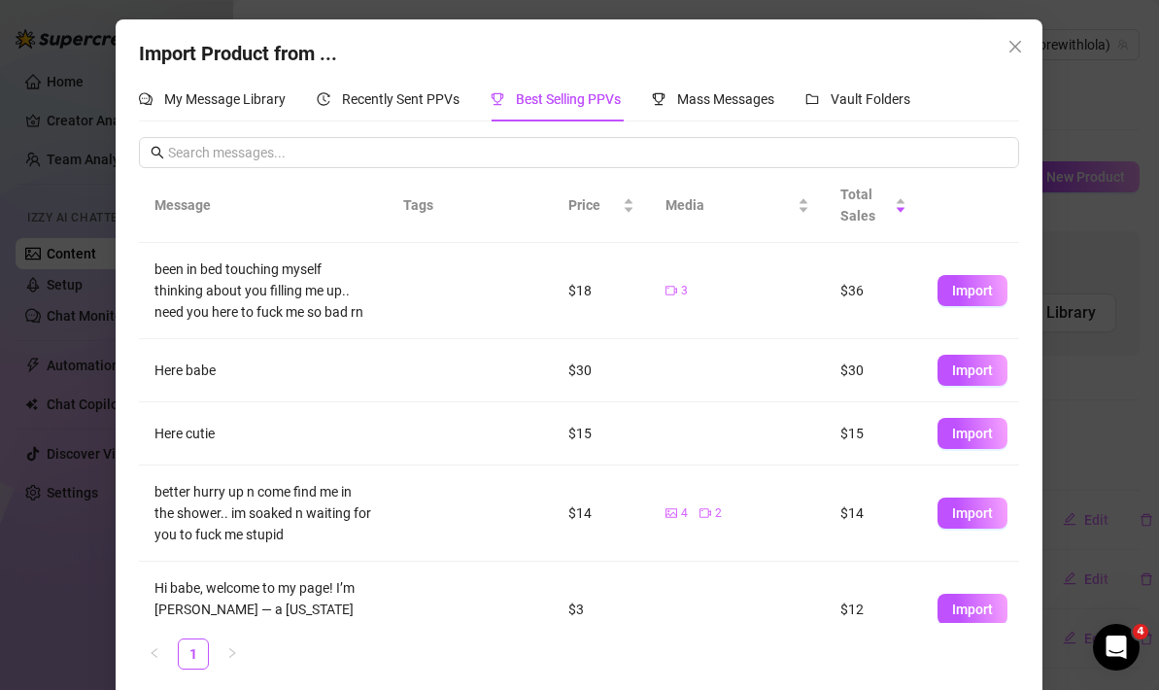 The width and height of the screenshot is (1159, 690). Describe the element at coordinates (673, 513) in the screenshot. I see `span: picture` at that location.